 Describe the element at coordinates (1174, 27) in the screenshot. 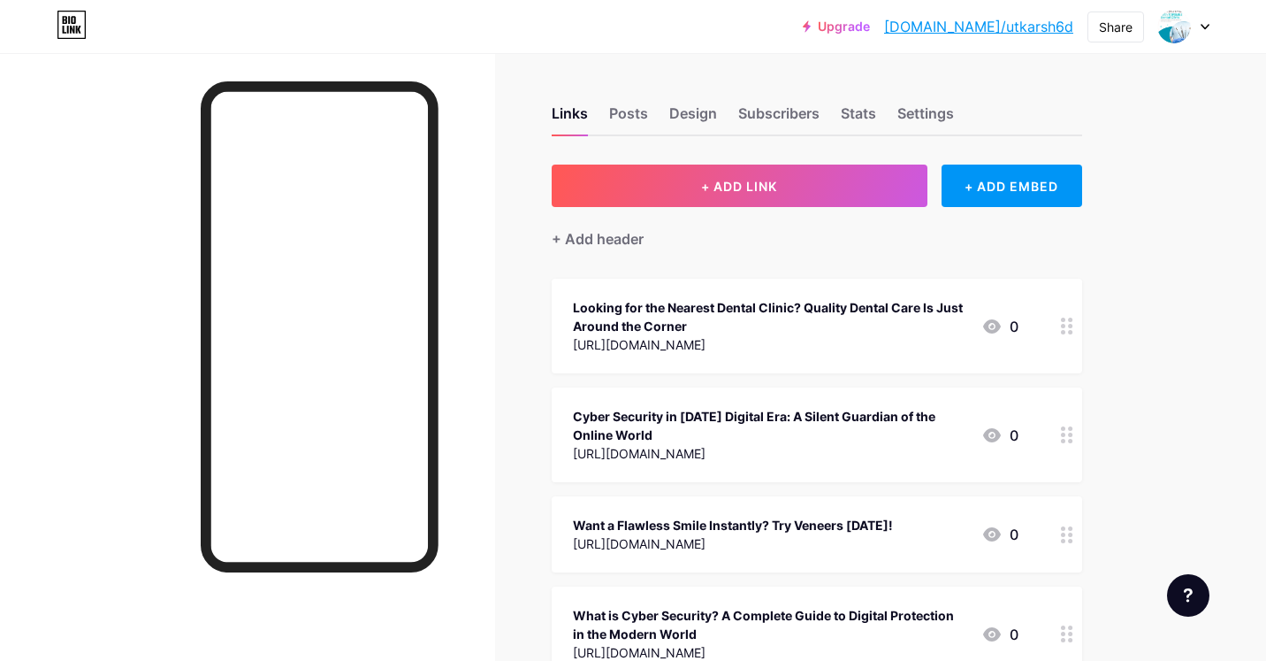

I see `img: Utkarsh` at that location.